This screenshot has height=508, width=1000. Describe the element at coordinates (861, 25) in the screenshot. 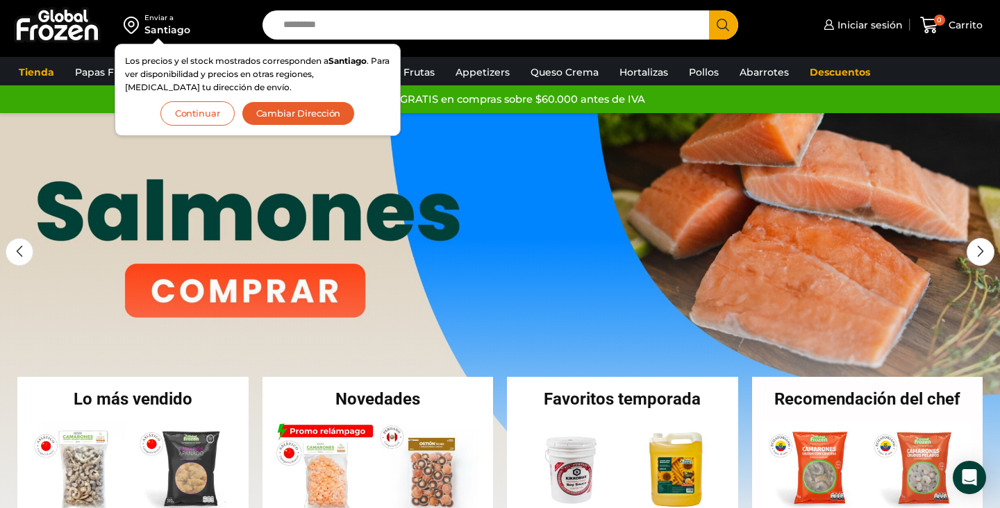

I see `a: Iniciar sesión` at that location.